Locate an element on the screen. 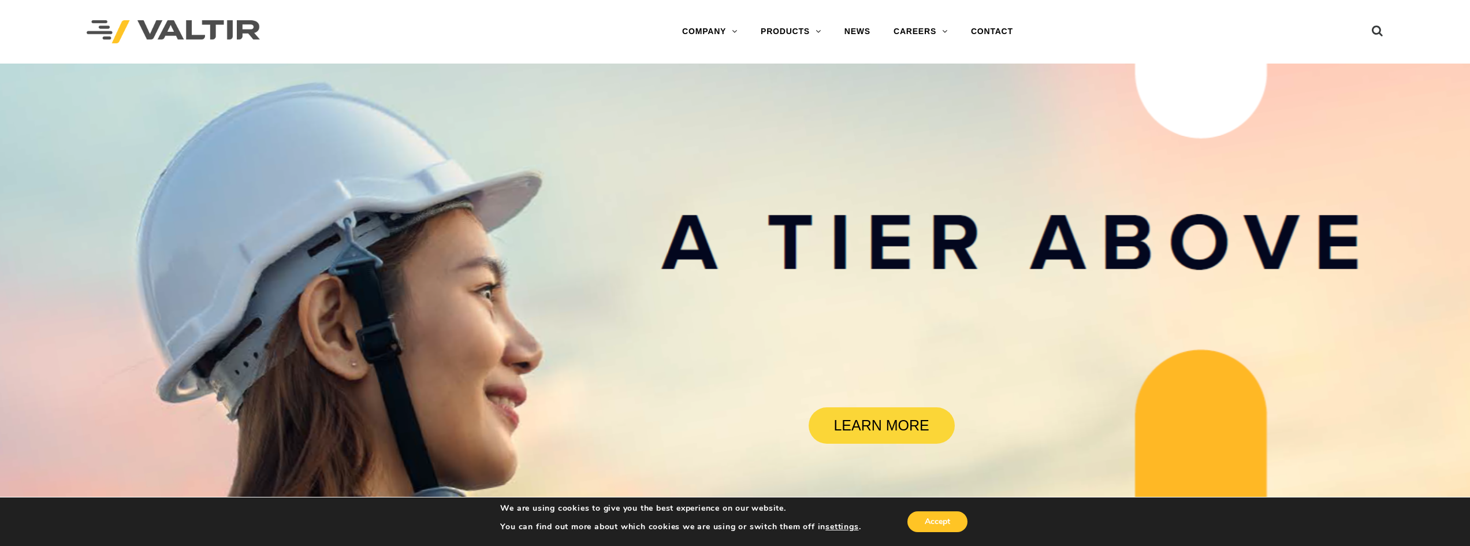  p: You can find out more about which cookies we are using or switch them off in . is located at coordinates (680, 527).